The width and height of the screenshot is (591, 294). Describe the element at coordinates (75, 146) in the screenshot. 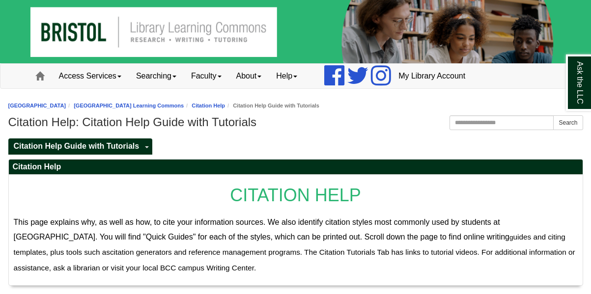

I see `a: Citation Help Guide with Tutorials` at that location.